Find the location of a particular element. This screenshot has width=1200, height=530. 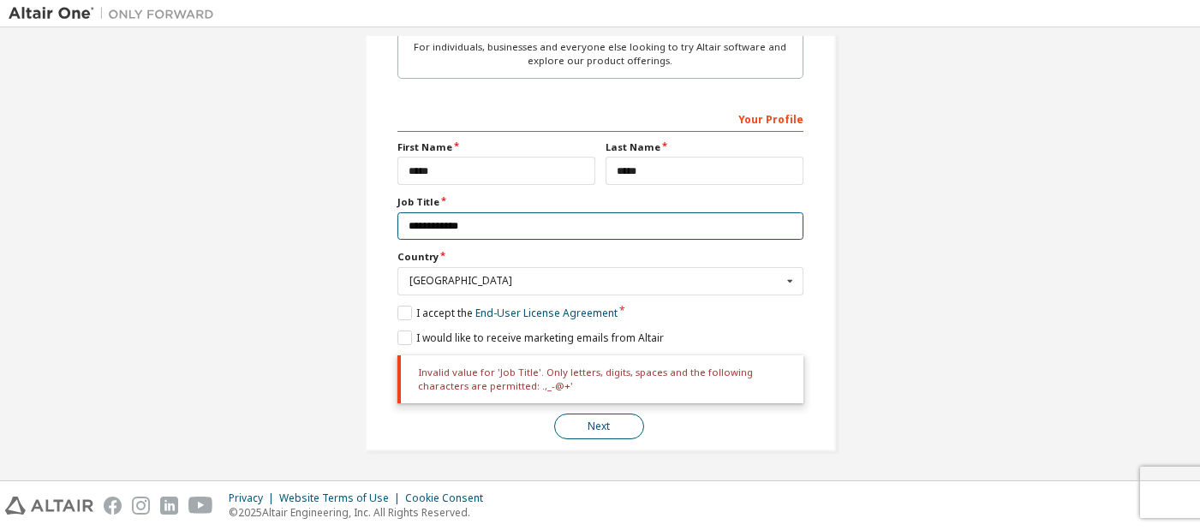

img: facebook.svg is located at coordinates (112, 505).